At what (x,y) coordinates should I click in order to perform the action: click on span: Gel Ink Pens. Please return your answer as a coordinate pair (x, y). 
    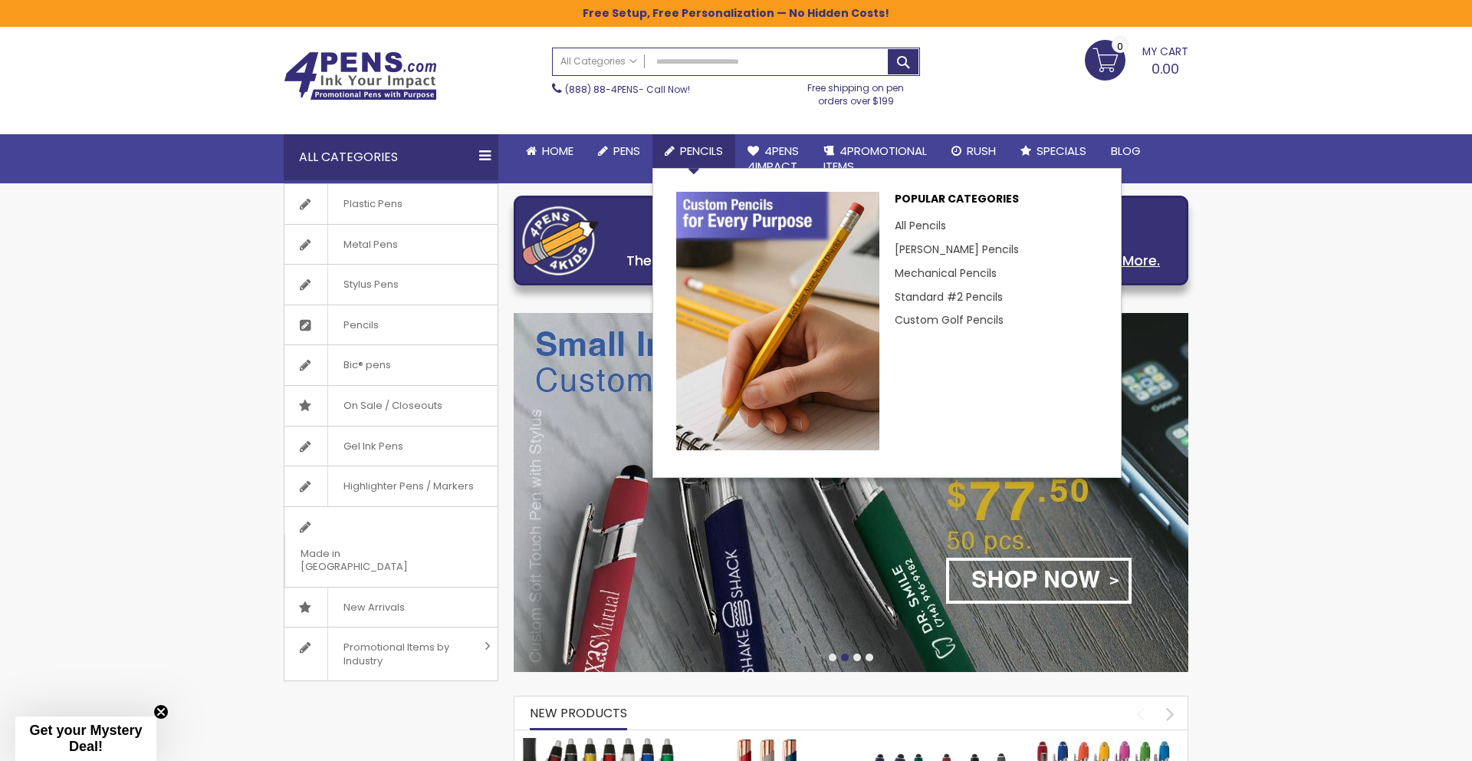
    Looking at the image, I should click on (373, 446).